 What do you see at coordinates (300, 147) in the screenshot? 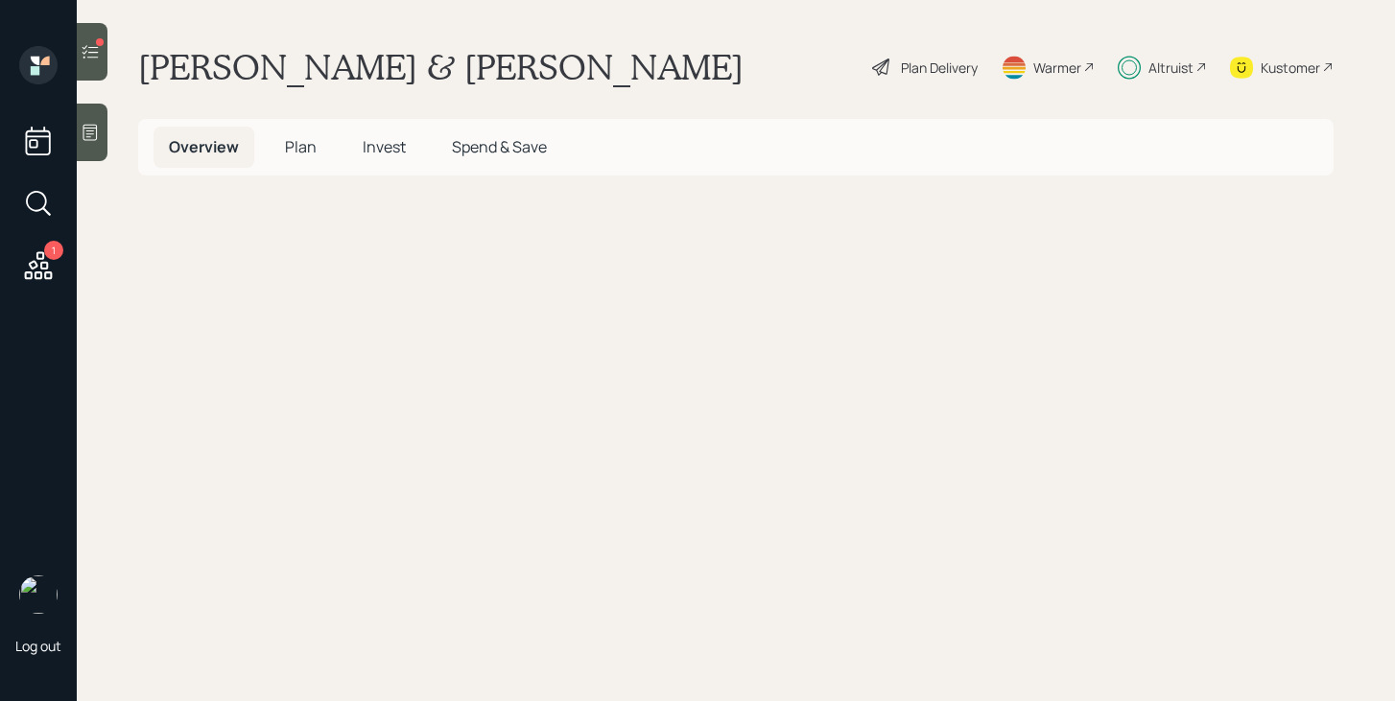
I see `span: Plan` at bounding box center [300, 147].